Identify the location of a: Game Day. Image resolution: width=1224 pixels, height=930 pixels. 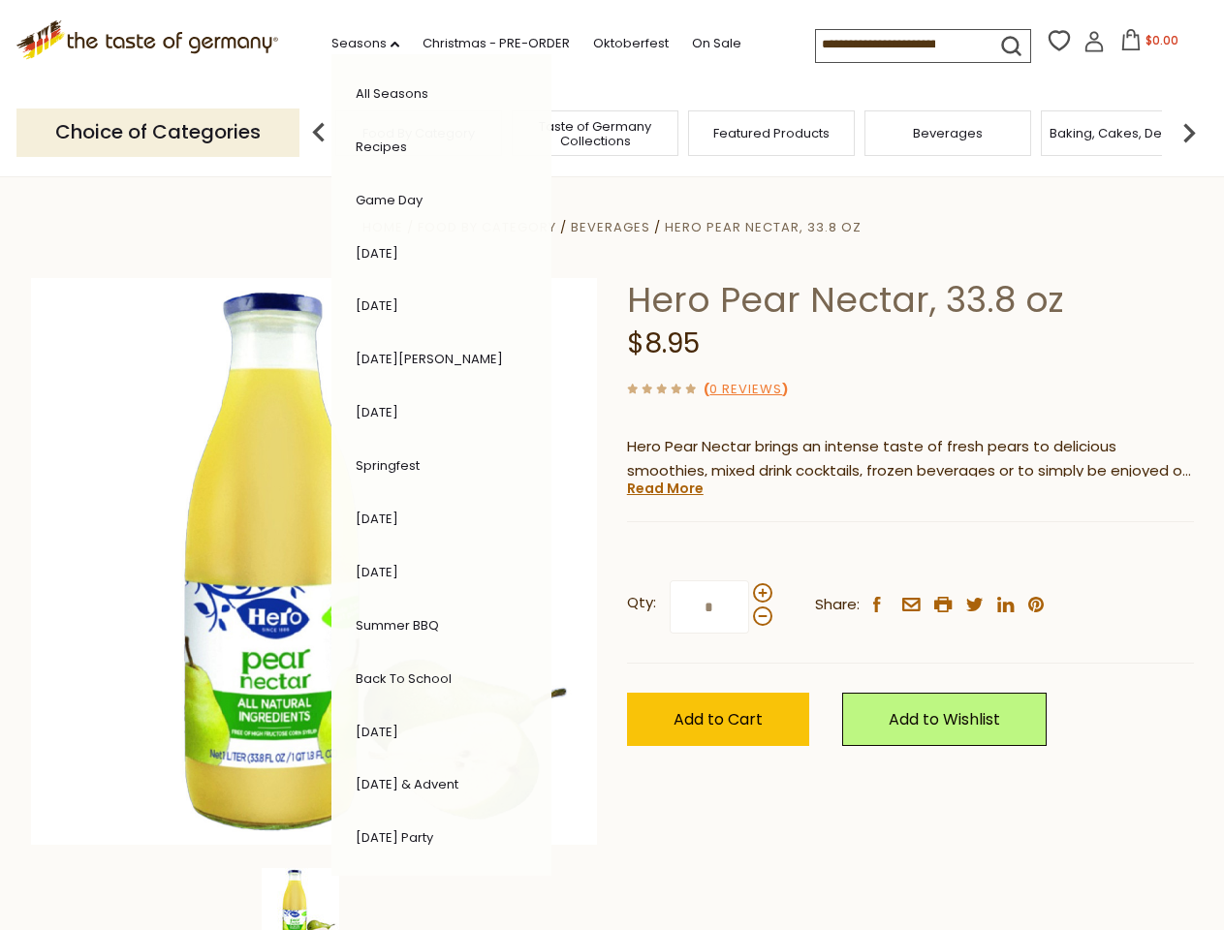
(389, 200).